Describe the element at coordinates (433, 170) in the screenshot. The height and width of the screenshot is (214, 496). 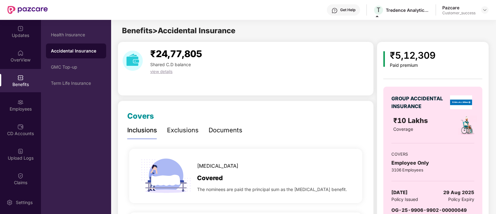
I see `div: 3106 Employees` at that location.